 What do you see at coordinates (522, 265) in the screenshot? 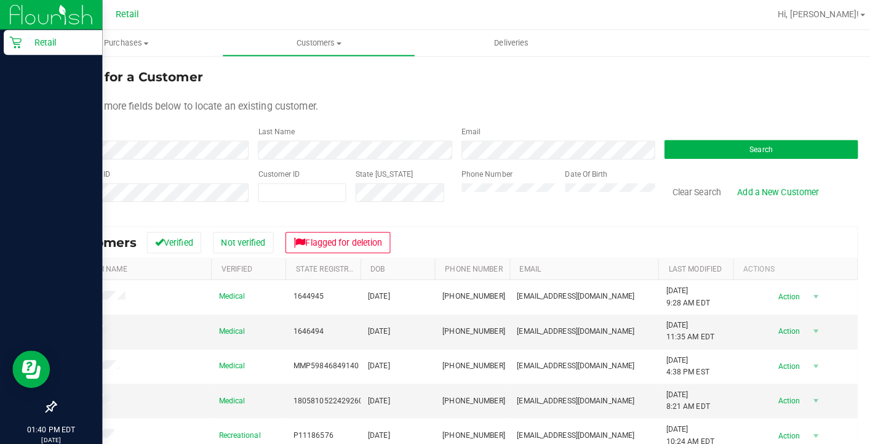
I see `a: Email` at bounding box center [522, 265].